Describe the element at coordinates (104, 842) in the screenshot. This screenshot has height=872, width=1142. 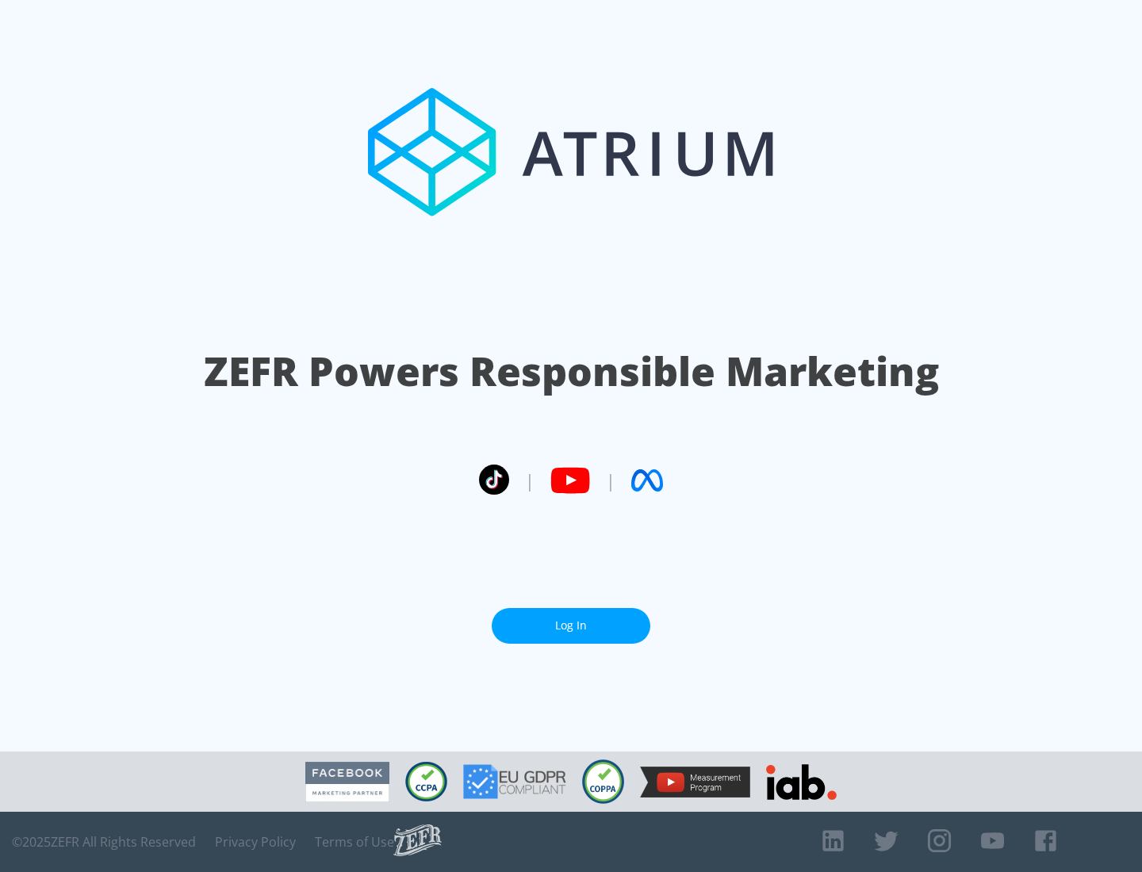
I see `span: © 2025 ZEFR All Rights Reserved` at that location.